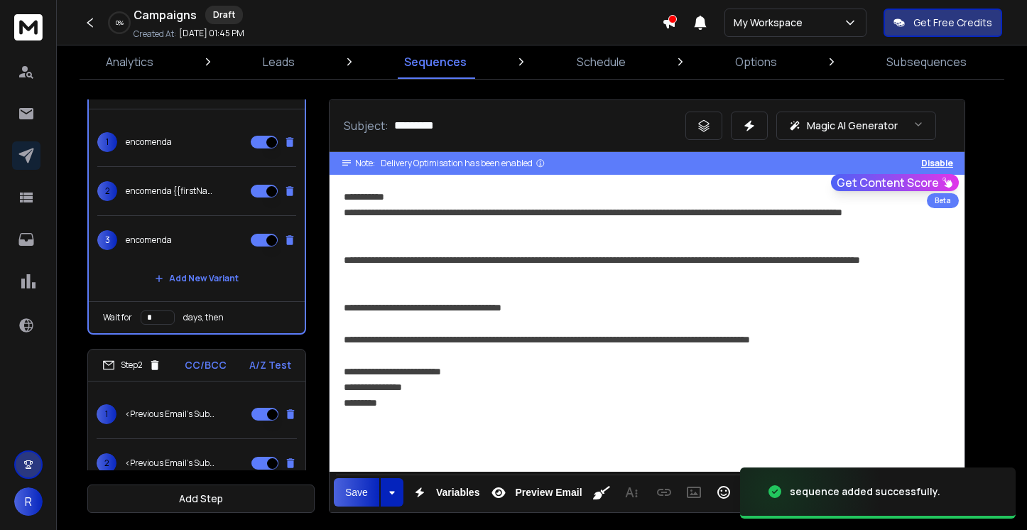 The image size is (1027, 530). Describe the element at coordinates (895, 183) in the screenshot. I see `button: Get Content Score` at that location.